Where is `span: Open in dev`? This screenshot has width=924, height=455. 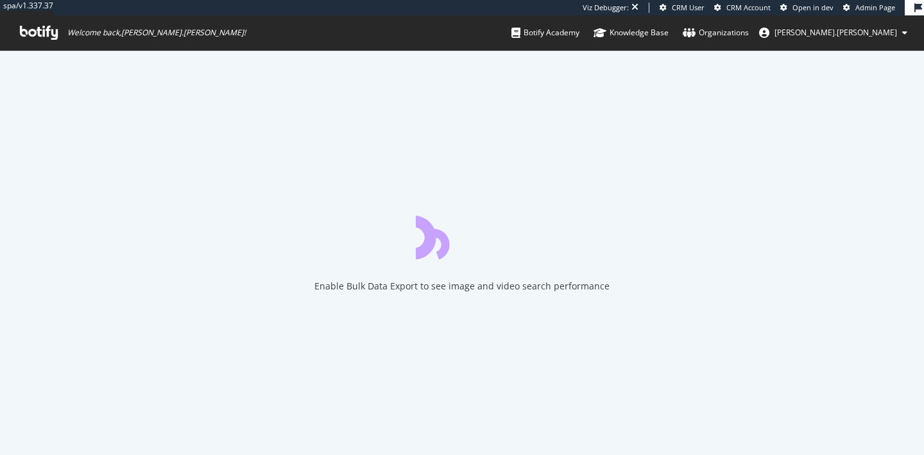
span: Open in dev is located at coordinates (813, 7).